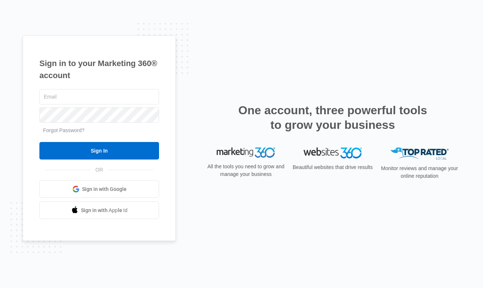 Image resolution: width=483 pixels, height=288 pixels. Describe the element at coordinates (419, 172) in the screenshot. I see `p: Monitor reviews and manage your online reputation` at that location.